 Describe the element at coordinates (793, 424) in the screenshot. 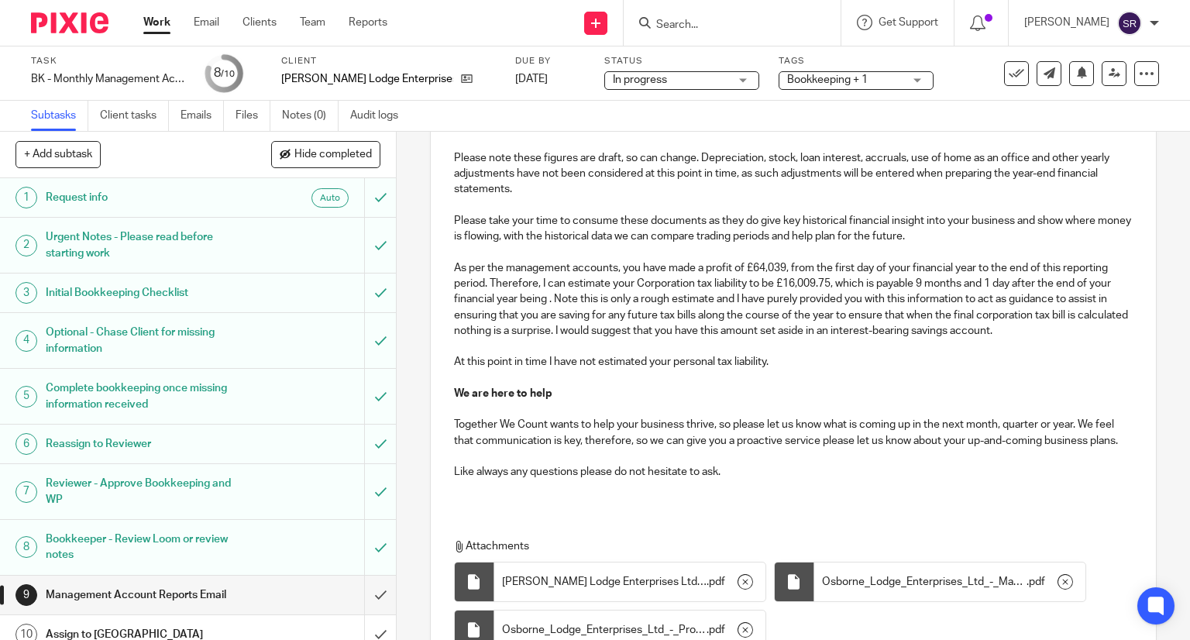

I see `p: Together We Count wants to help your business thrive, so please let us know what is coming up in ...` at that location.